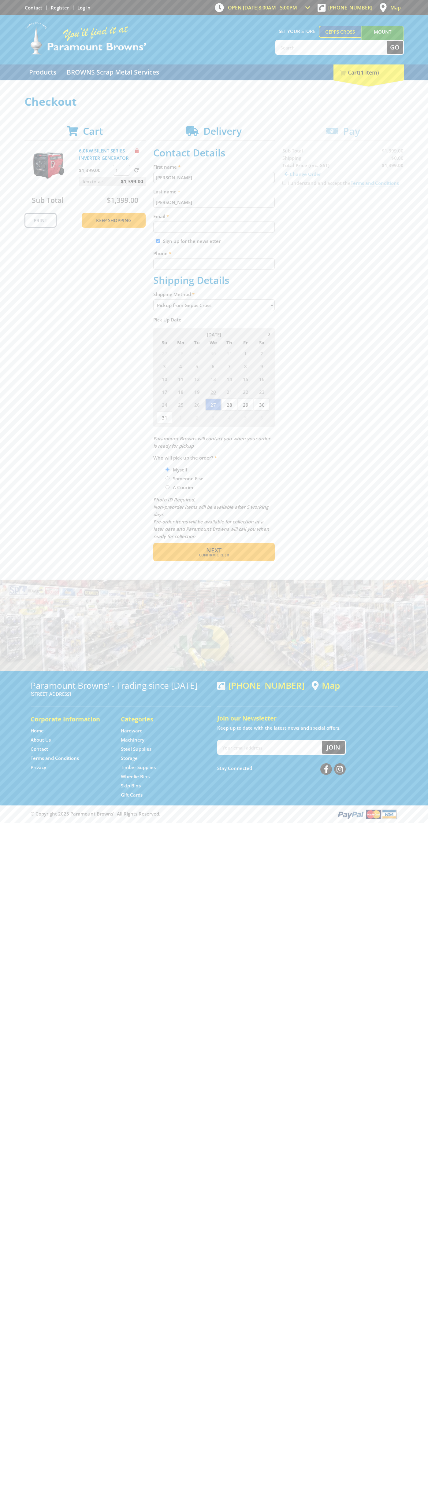  Describe the element at coordinates (222, 131) in the screenshot. I see `span: Delivery` at that location.